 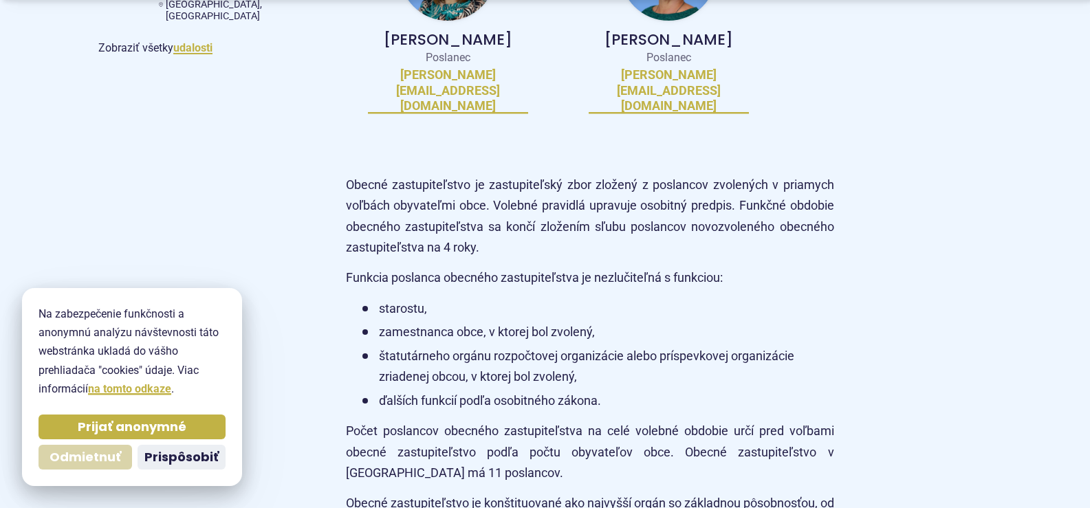 I want to click on p: Zobraziť všetky, so click(x=200, y=47).